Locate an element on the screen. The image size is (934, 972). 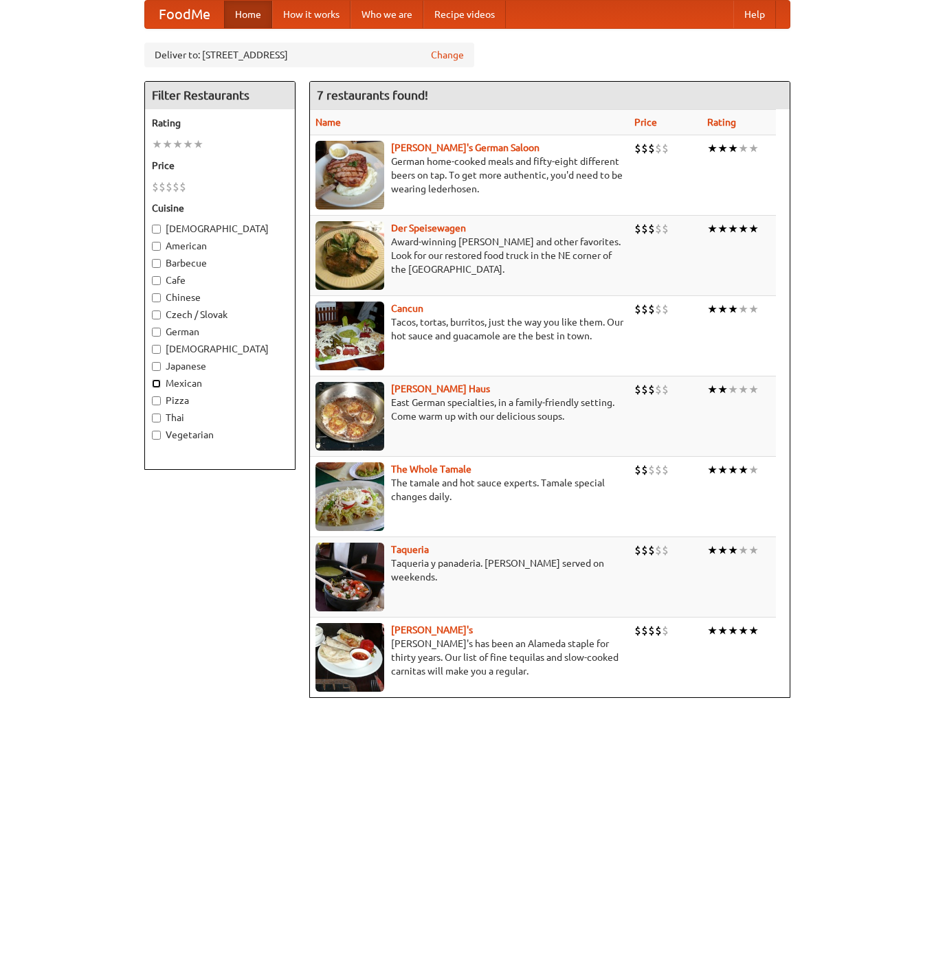
label: Czech / Slovak is located at coordinates (220, 315).